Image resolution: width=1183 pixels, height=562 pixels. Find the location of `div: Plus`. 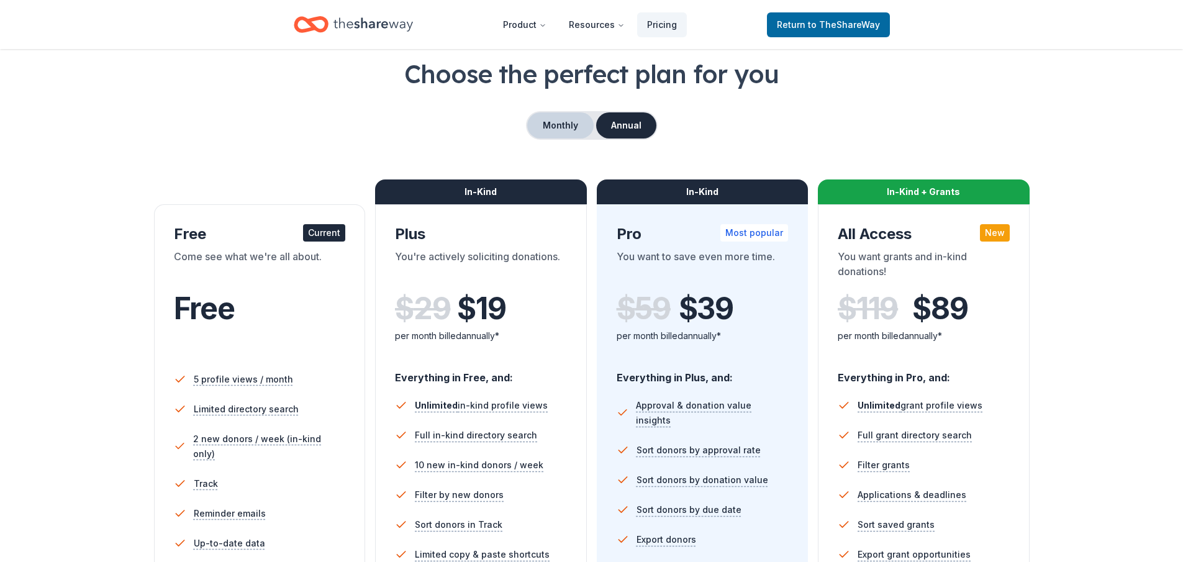

div: Plus is located at coordinates (481, 234).